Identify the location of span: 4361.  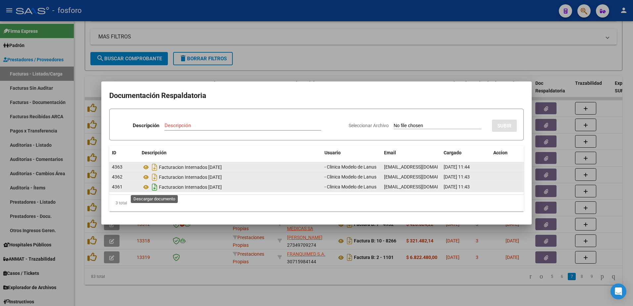
(117, 187).